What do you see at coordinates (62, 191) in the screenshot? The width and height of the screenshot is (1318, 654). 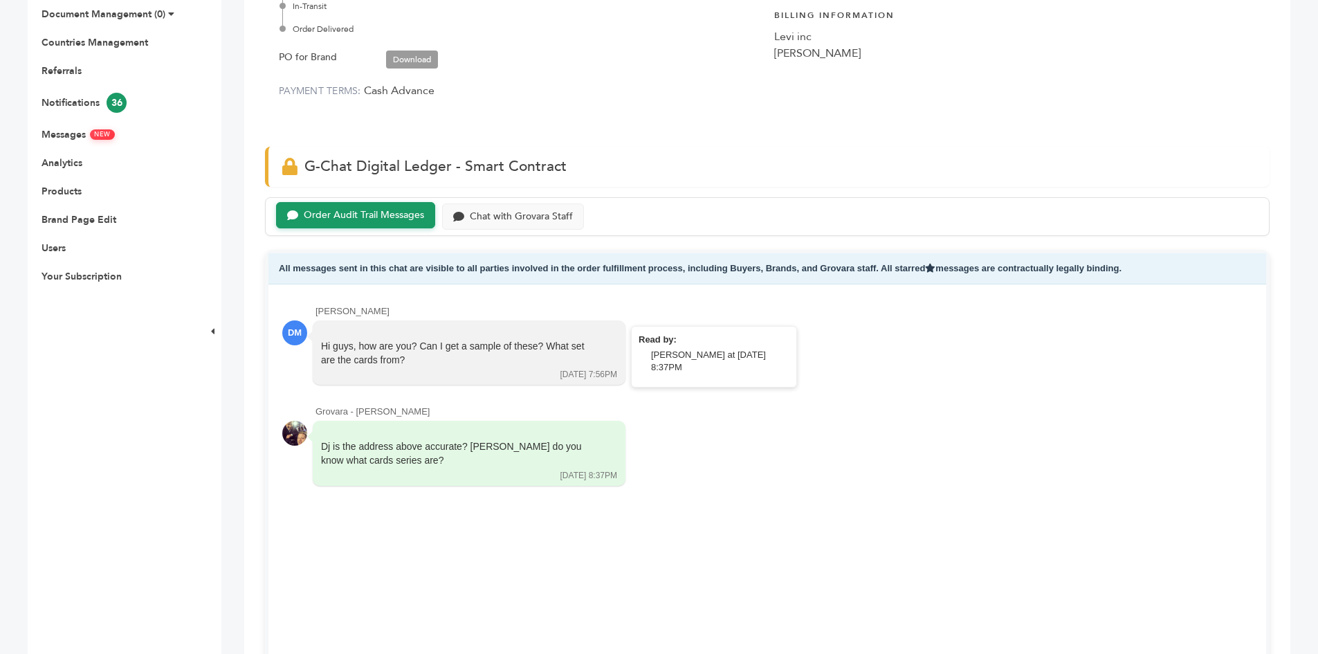 I see `a: Products` at bounding box center [62, 191].